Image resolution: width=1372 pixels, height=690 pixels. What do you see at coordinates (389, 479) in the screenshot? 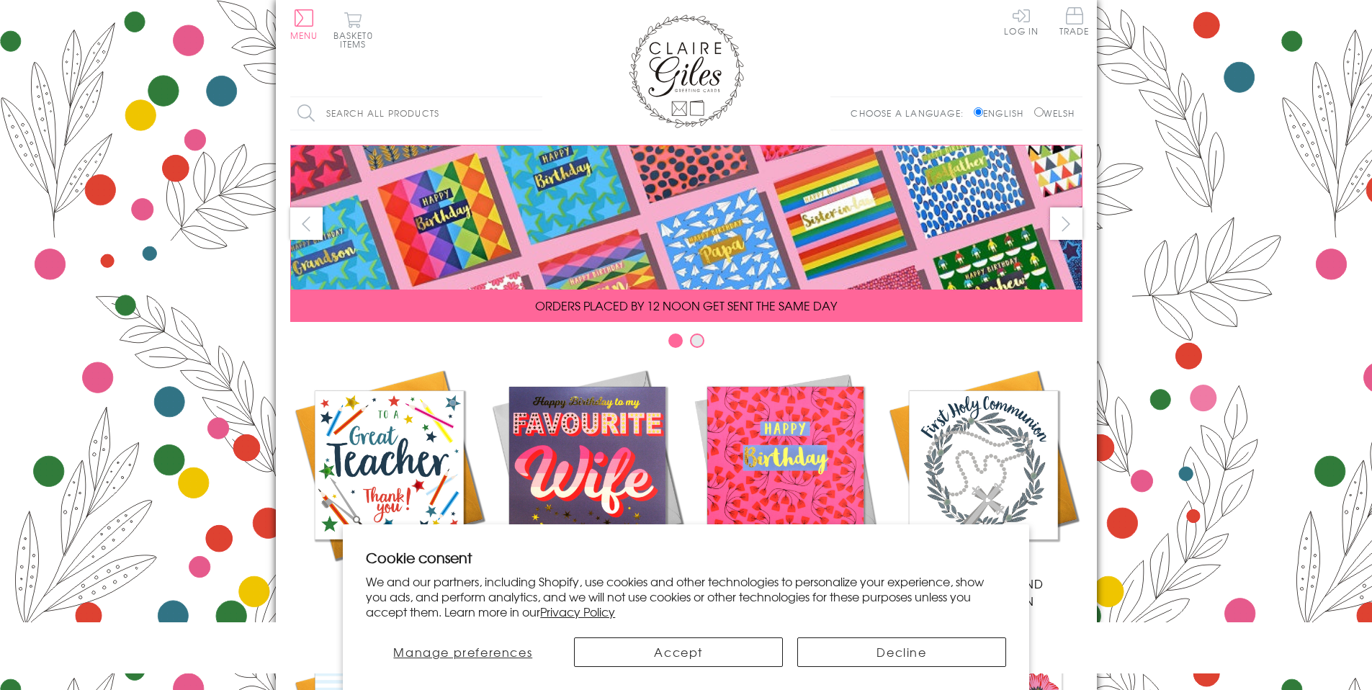
I see `a: Academic` at bounding box center [389, 479].